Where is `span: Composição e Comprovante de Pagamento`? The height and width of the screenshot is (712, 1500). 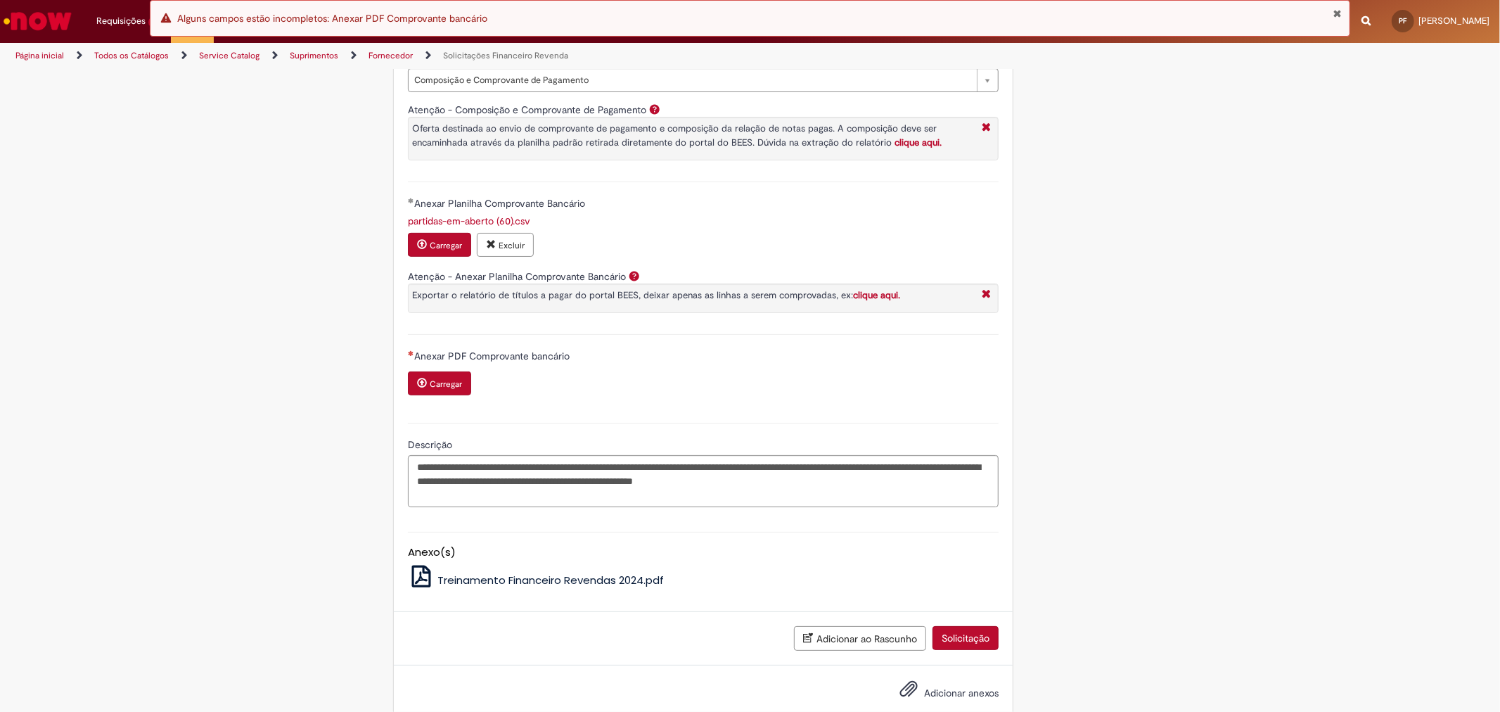
span: Composição e Comprovante de Pagamento is located at coordinates (692, 80).